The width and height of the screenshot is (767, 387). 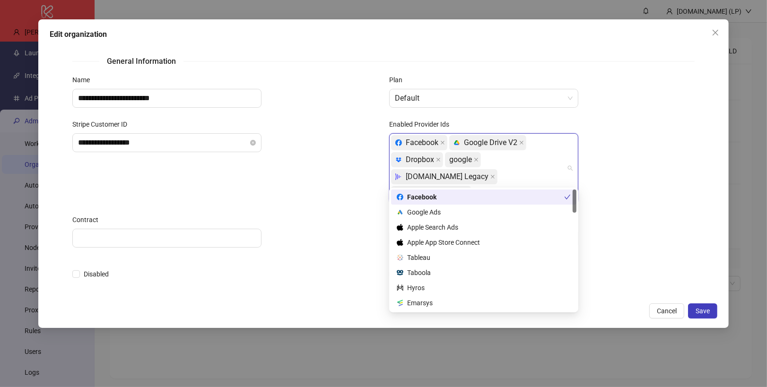 What do you see at coordinates (703, 311) in the screenshot?
I see `span: Save` at bounding box center [703, 311].